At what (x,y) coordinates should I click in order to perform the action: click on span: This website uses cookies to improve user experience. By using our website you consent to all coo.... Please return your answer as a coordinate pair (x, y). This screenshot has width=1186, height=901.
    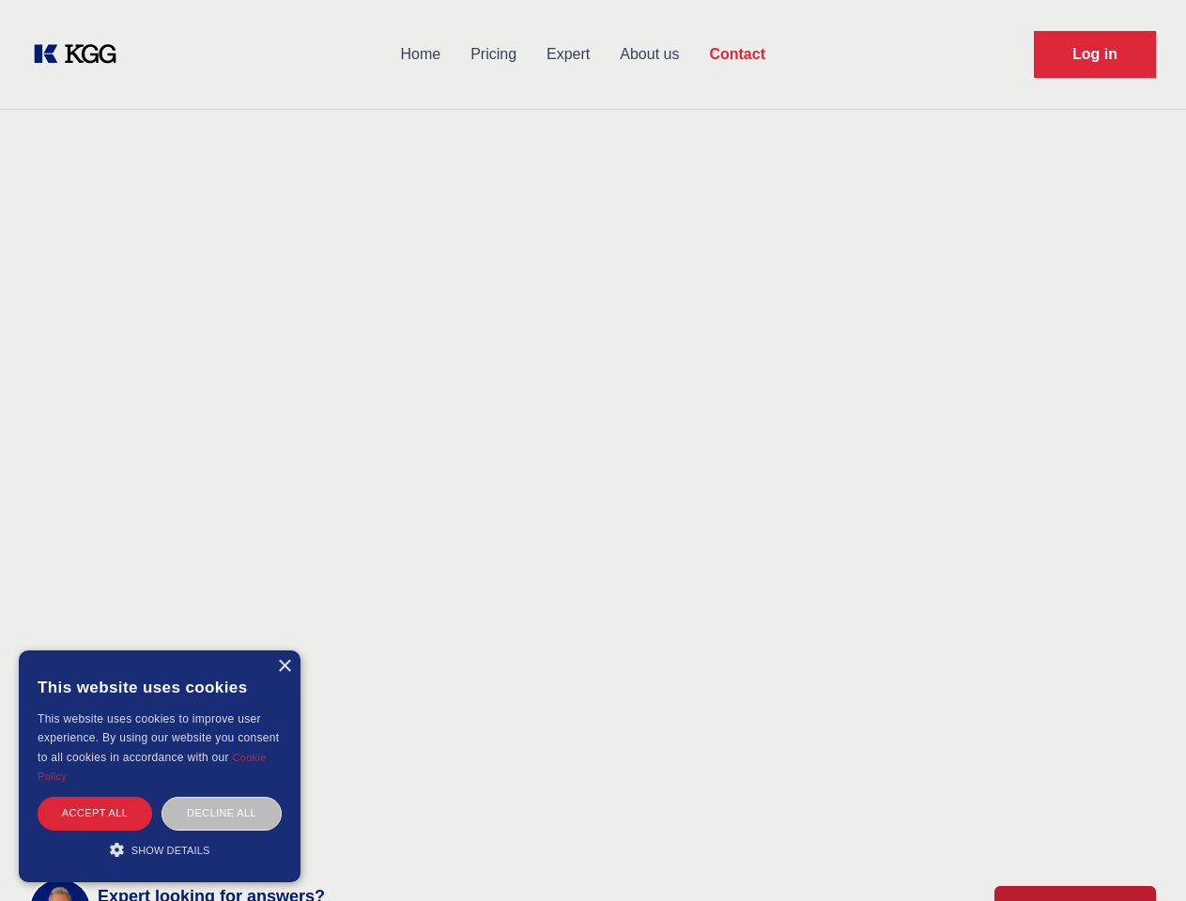
    Looking at the image, I should click on (158, 738).